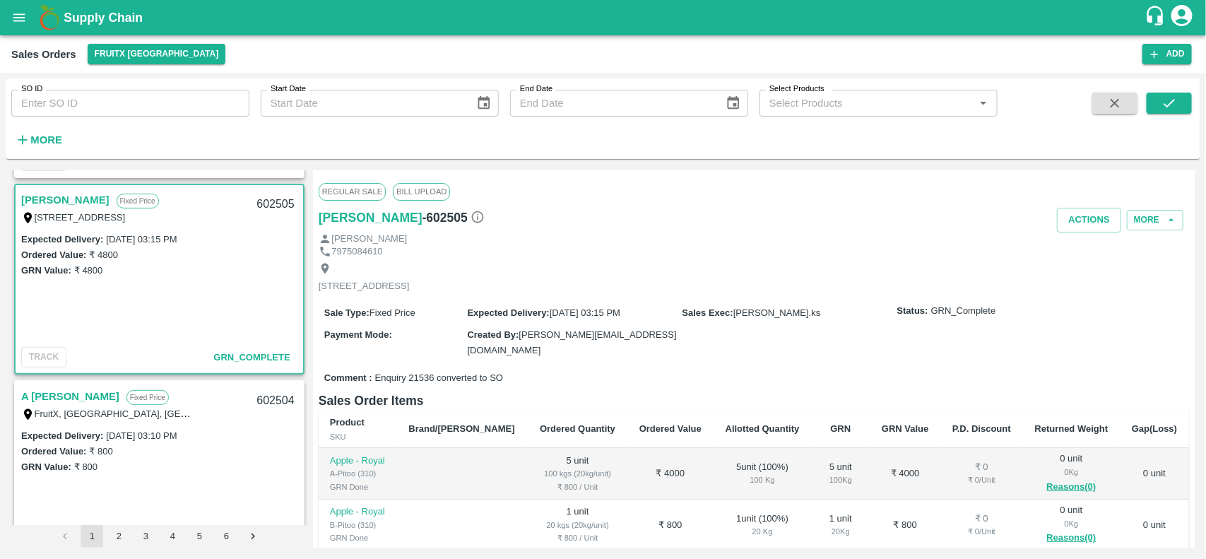 The width and height of the screenshot is (1206, 559). I want to click on div: 1 unit, so click(840, 525).